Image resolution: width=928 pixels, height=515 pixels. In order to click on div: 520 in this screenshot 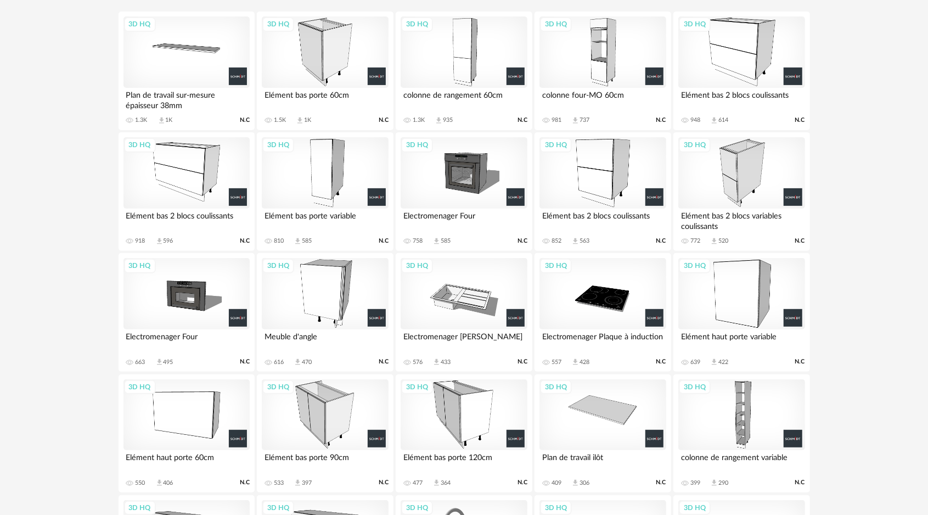, I will do `click(723, 241)`.